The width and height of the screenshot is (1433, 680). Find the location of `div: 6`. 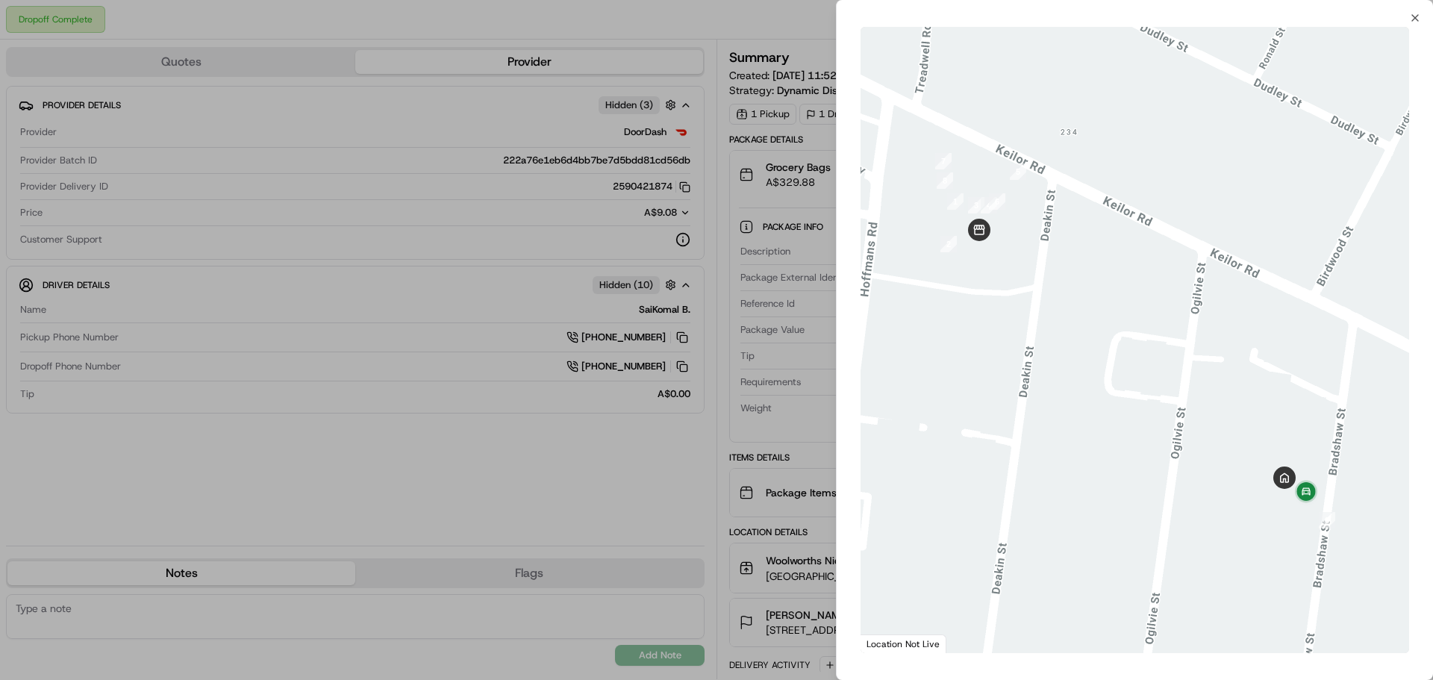

div: 6 is located at coordinates (997, 202).